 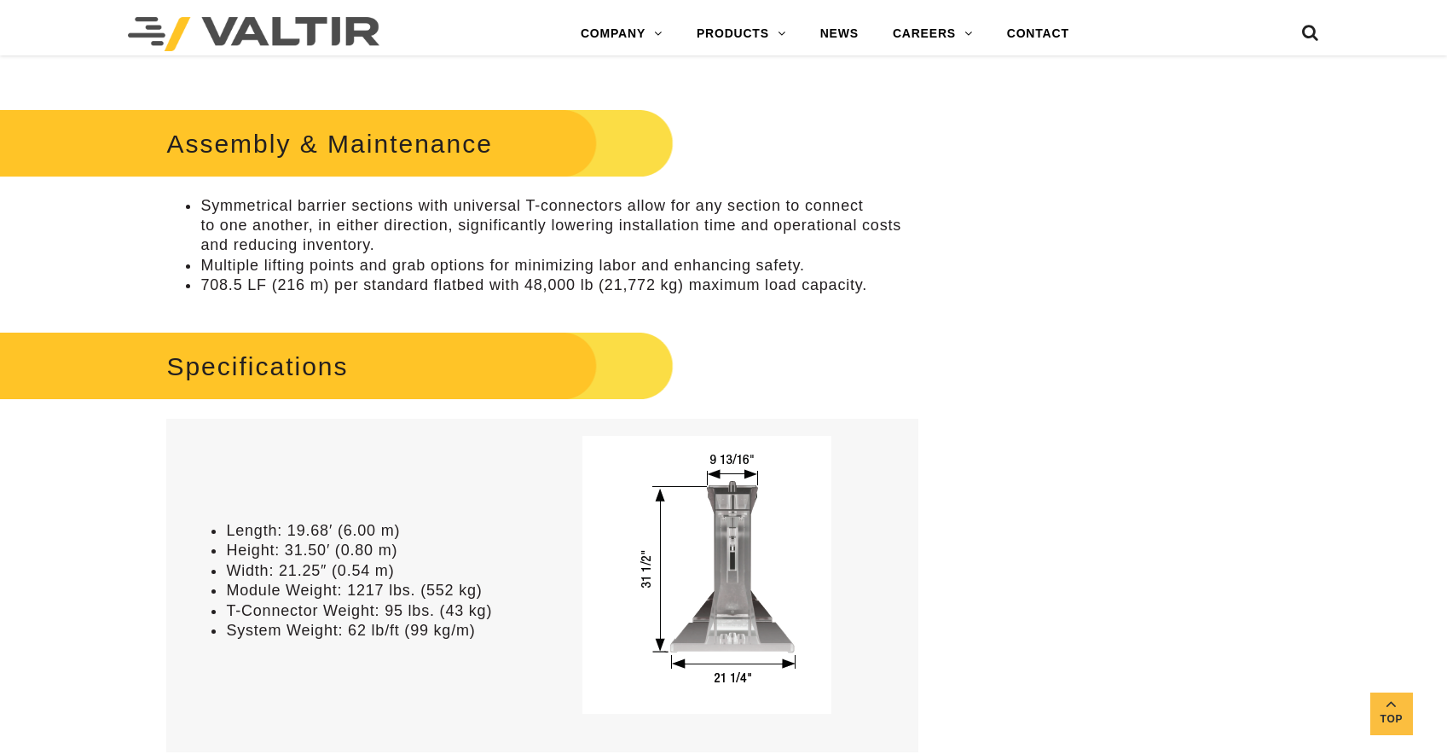 I want to click on span: Top, so click(x=1391, y=719).